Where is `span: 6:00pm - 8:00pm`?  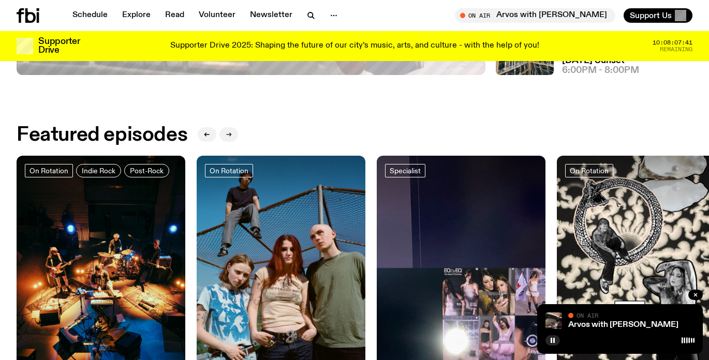 span: 6:00pm - 8:00pm is located at coordinates (600, 70).